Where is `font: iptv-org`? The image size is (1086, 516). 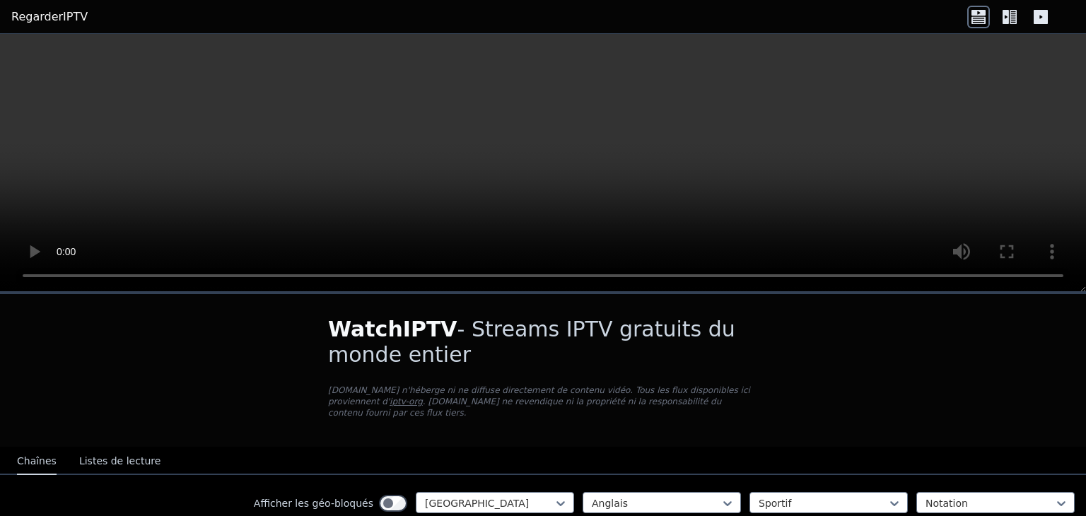
font: iptv-org is located at coordinates (406, 402).